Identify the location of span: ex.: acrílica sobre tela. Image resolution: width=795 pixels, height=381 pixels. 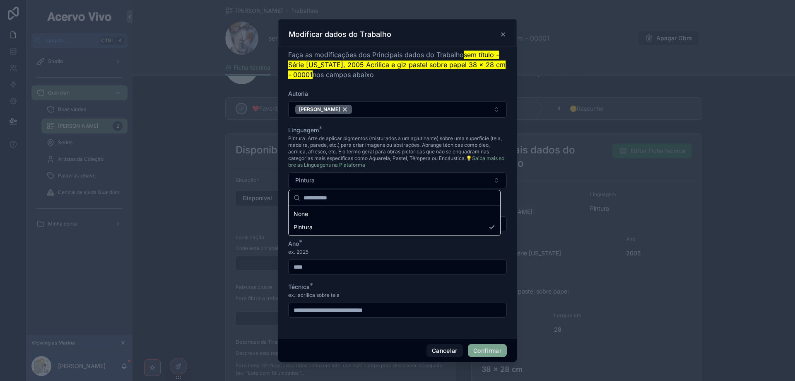
(314, 295).